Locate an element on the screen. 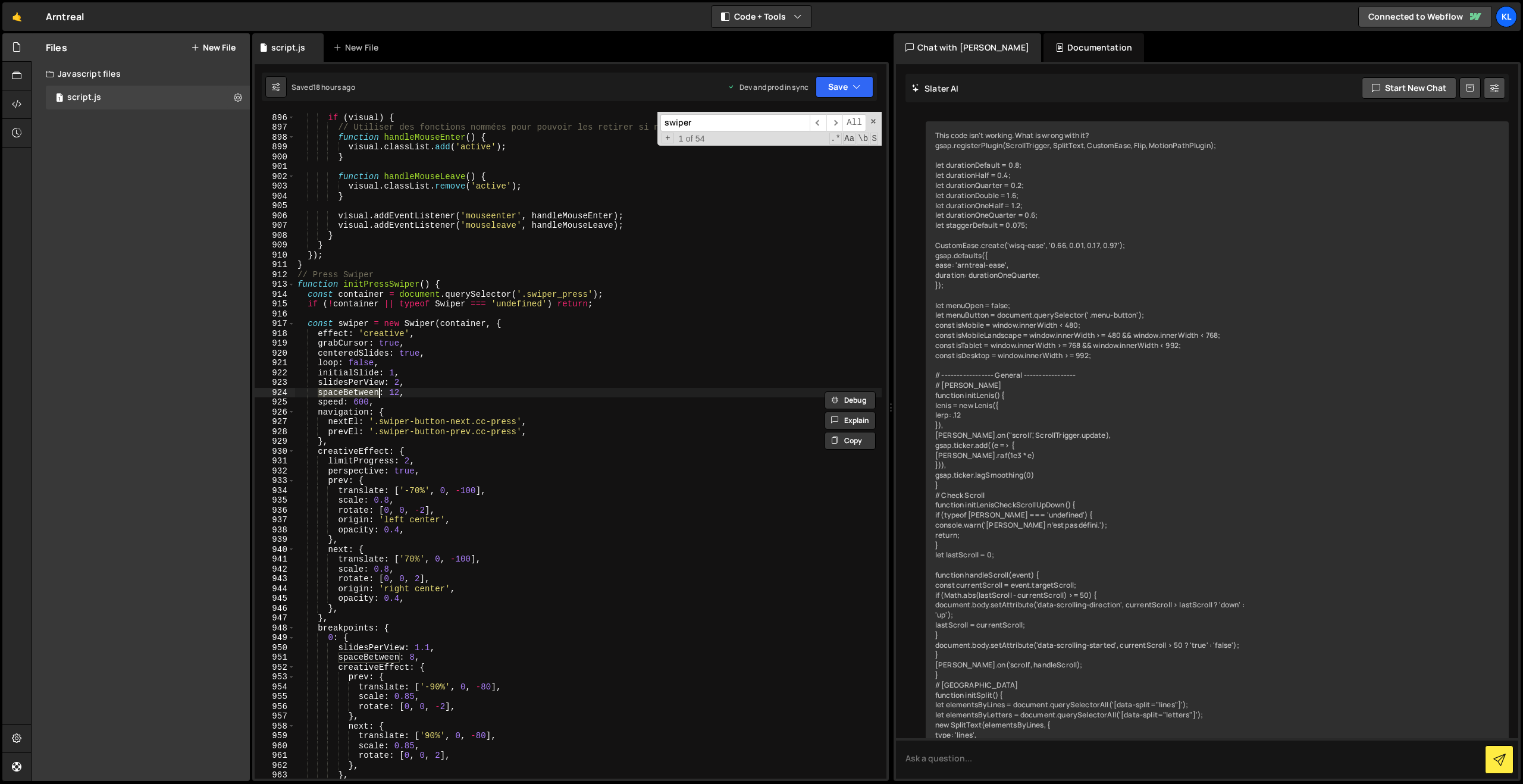 This screenshot has height=784, width=1523. div: 926 is located at coordinates (275, 412).